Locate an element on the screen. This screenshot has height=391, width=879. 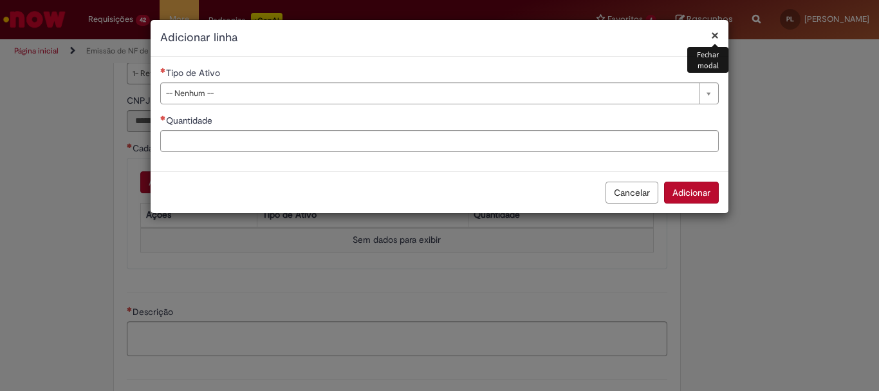
button: Adicionar is located at coordinates (691, 192).